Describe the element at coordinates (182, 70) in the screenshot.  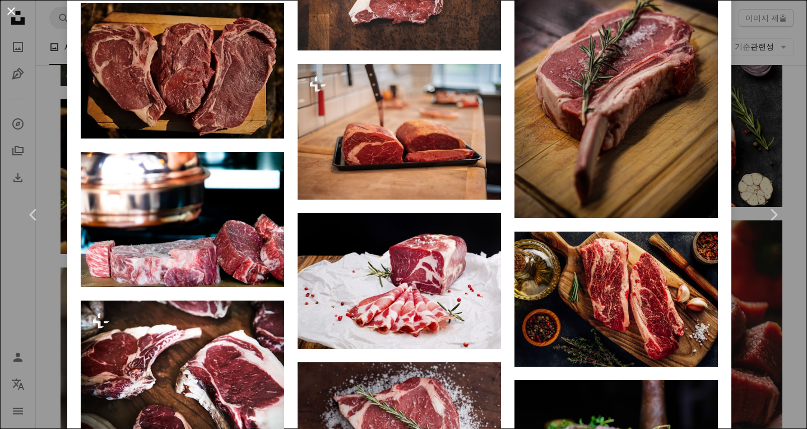
I see `a: 도마에 스테이크 두 조각` at that location.